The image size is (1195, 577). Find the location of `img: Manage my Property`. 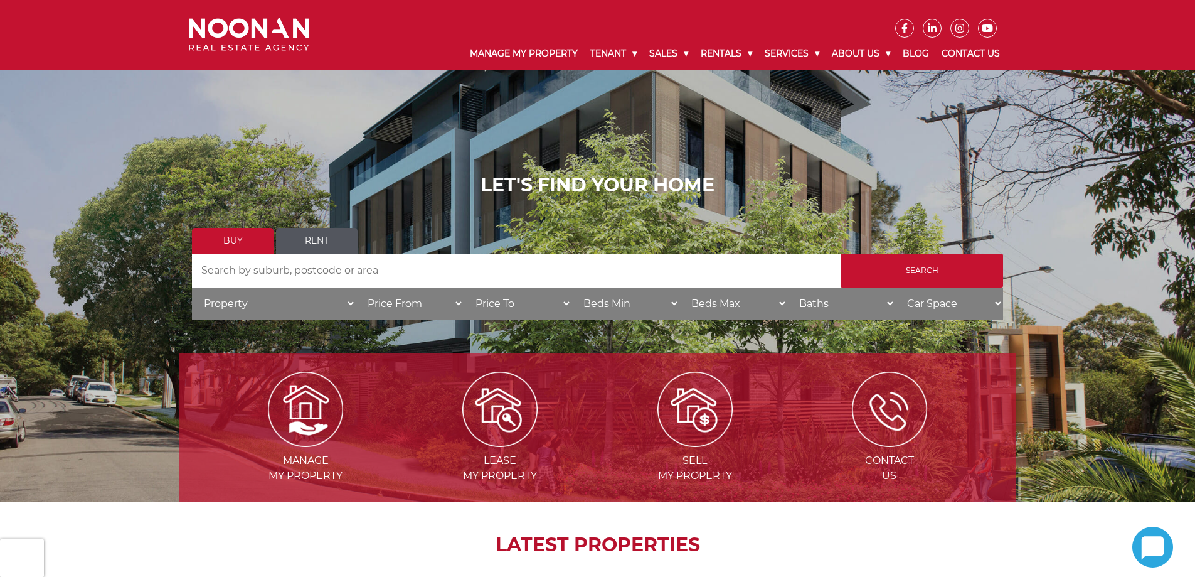

img: Manage my Property is located at coordinates (306, 409).